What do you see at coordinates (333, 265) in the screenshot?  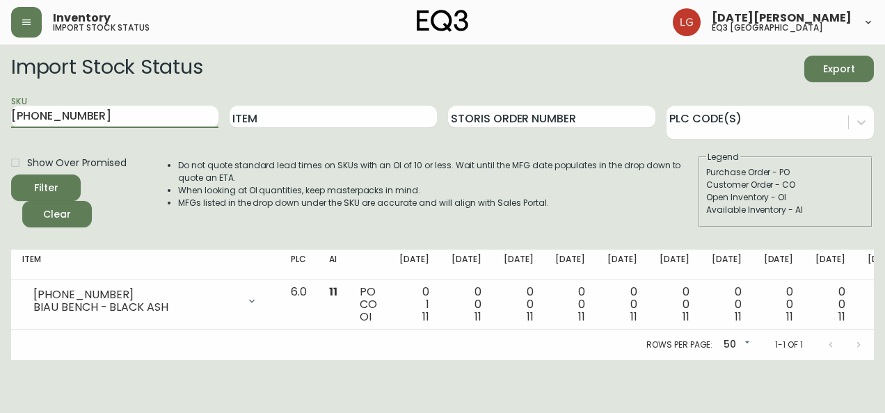 I see `th: AI` at bounding box center [333, 265].